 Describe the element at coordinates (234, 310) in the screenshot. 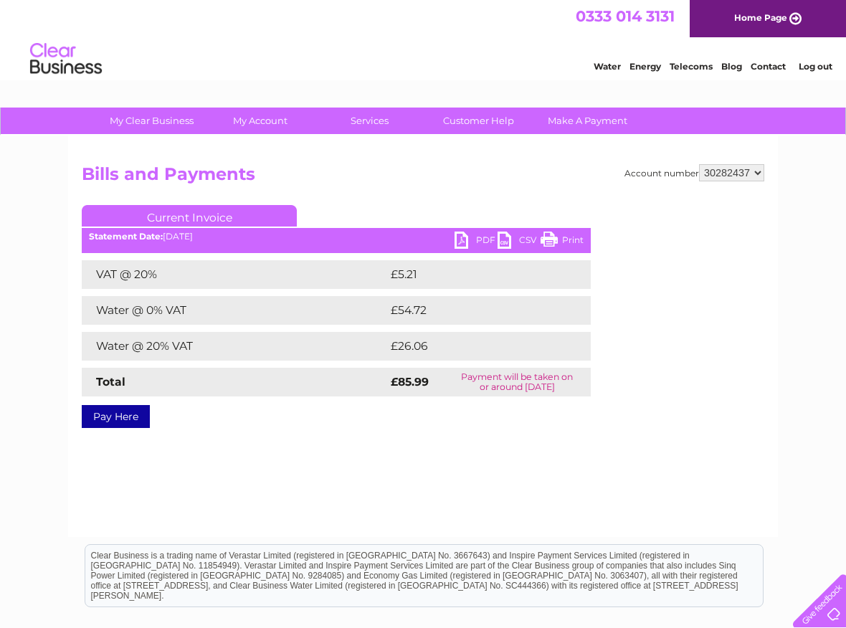

I see `td: Water @ 0% VAT` at that location.